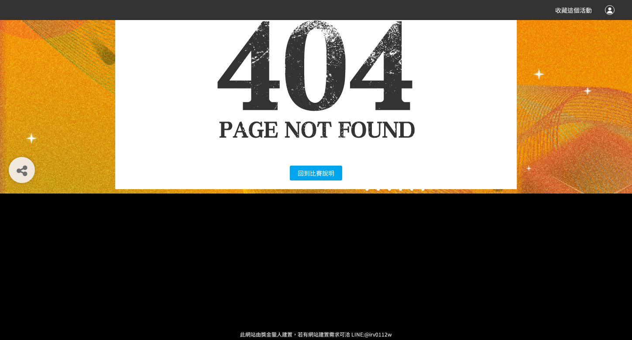 Image resolution: width=632 pixels, height=340 pixels. I want to click on span: 回到, so click(304, 173).